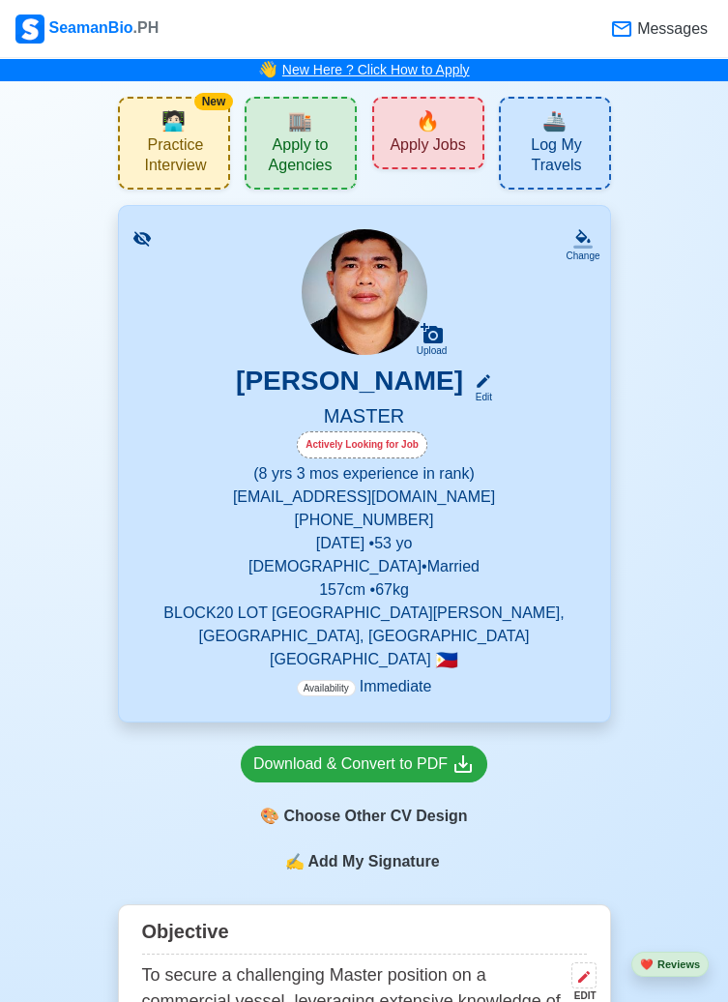 The width and height of the screenshot is (728, 1002). I want to click on img: Logo, so click(30, 29).